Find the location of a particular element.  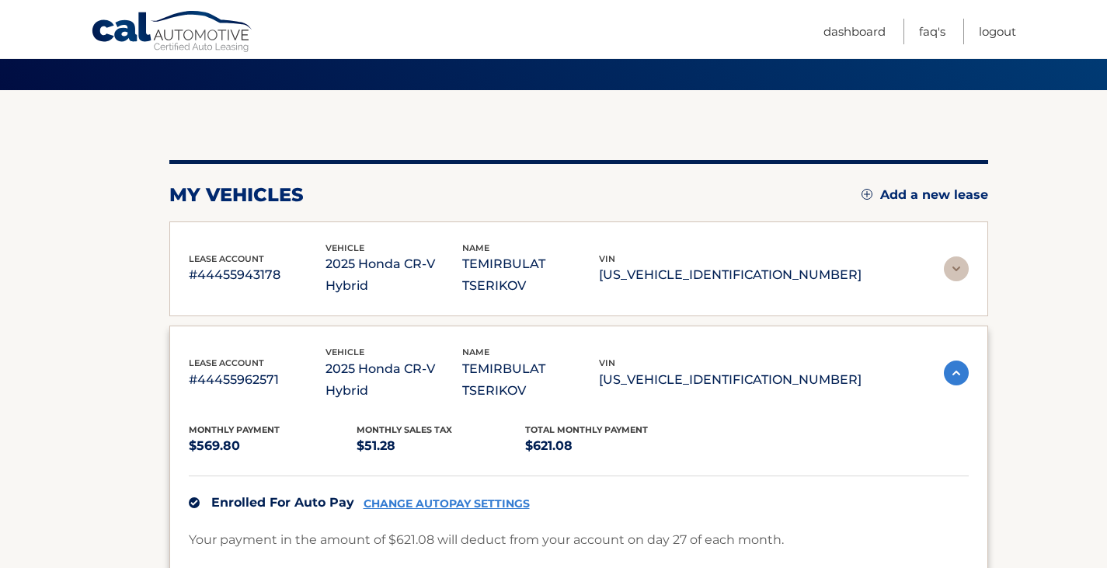

a: Add a new lease is located at coordinates (925, 195).